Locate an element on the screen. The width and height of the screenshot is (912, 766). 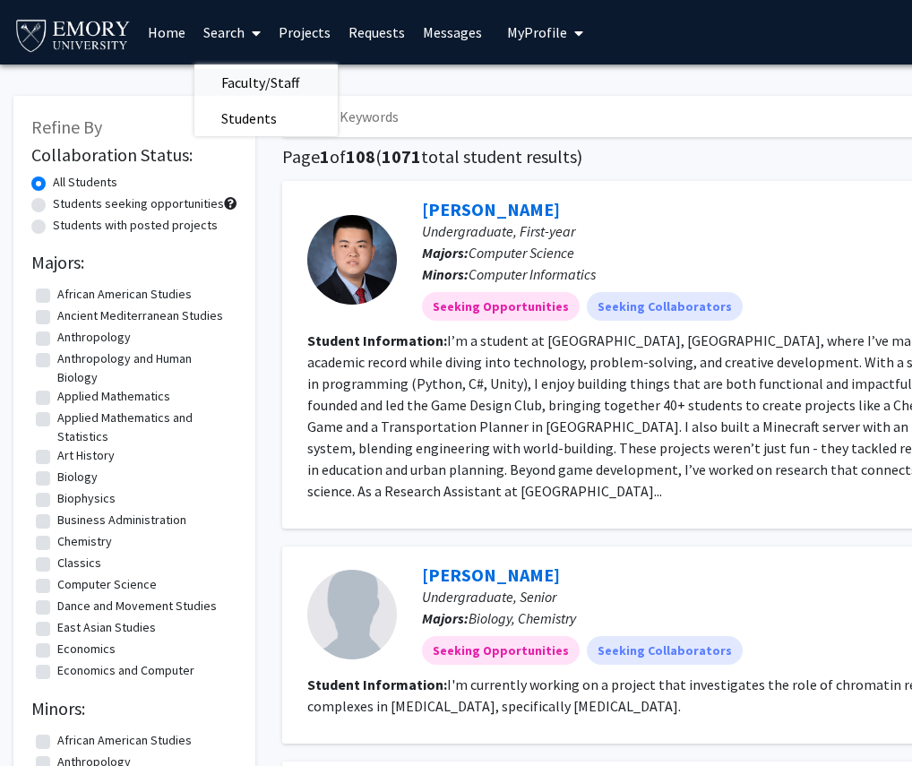
label: Anthropology and Human Biology is located at coordinates (145, 368).